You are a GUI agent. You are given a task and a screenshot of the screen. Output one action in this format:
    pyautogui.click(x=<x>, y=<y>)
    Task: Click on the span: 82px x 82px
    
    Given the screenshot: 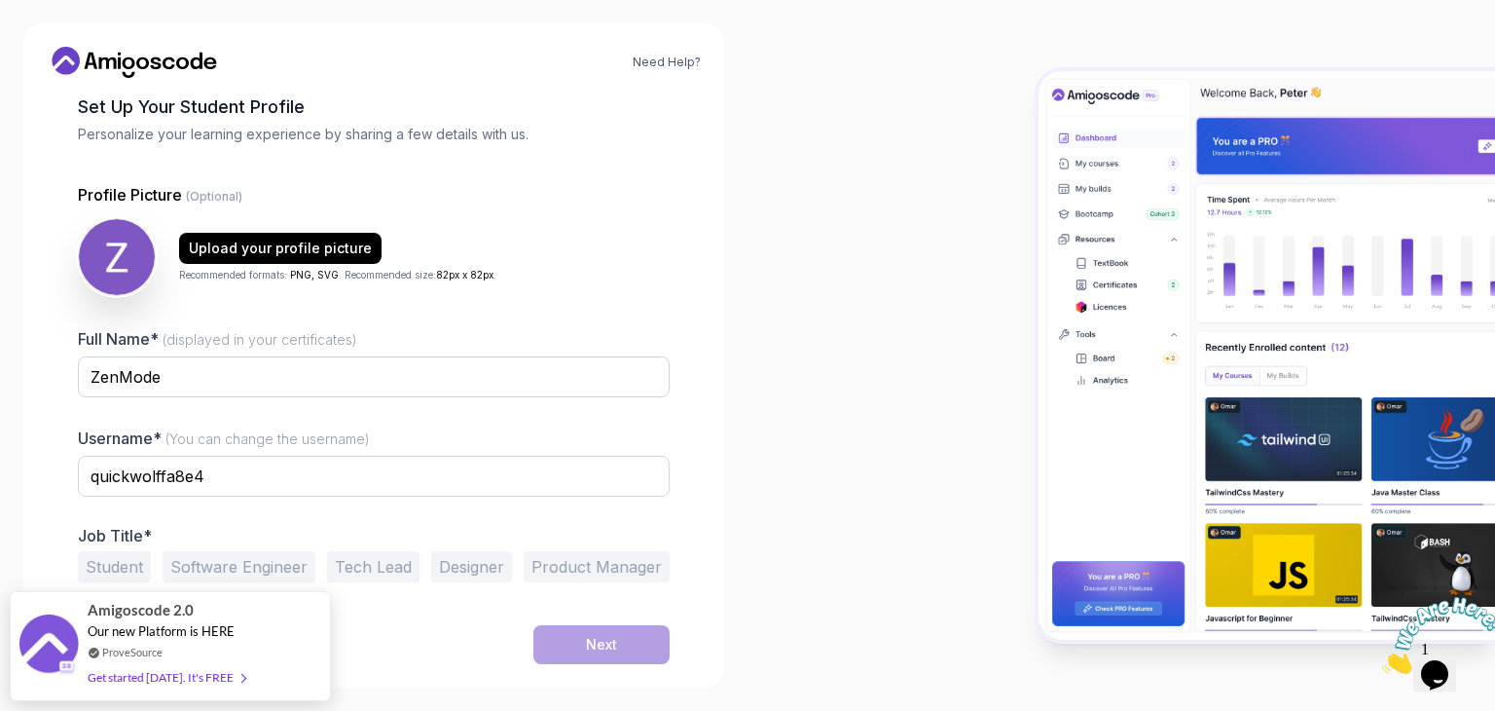 What is the action you would take?
    pyautogui.click(x=464, y=274)
    